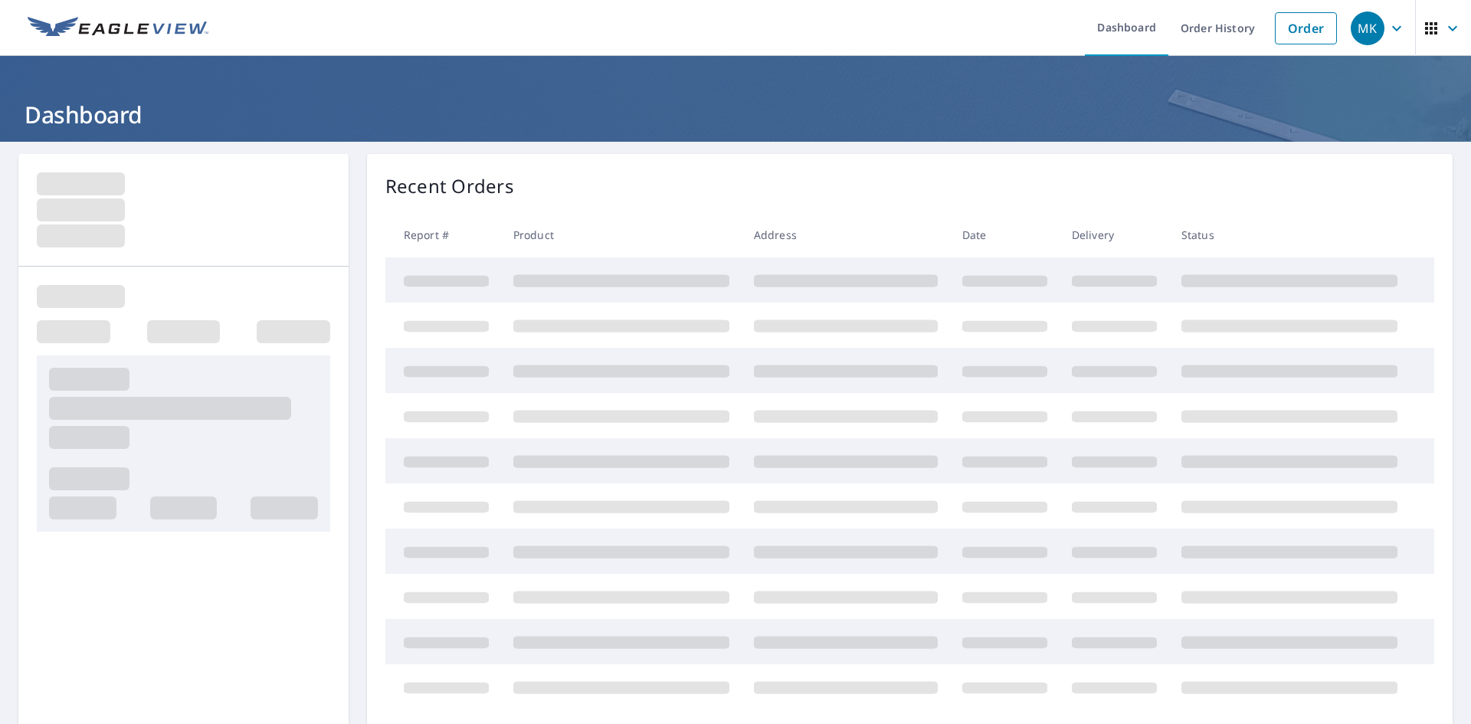 The height and width of the screenshot is (724, 1471). Describe the element at coordinates (118, 28) in the screenshot. I see `img: EV Logo` at that location.